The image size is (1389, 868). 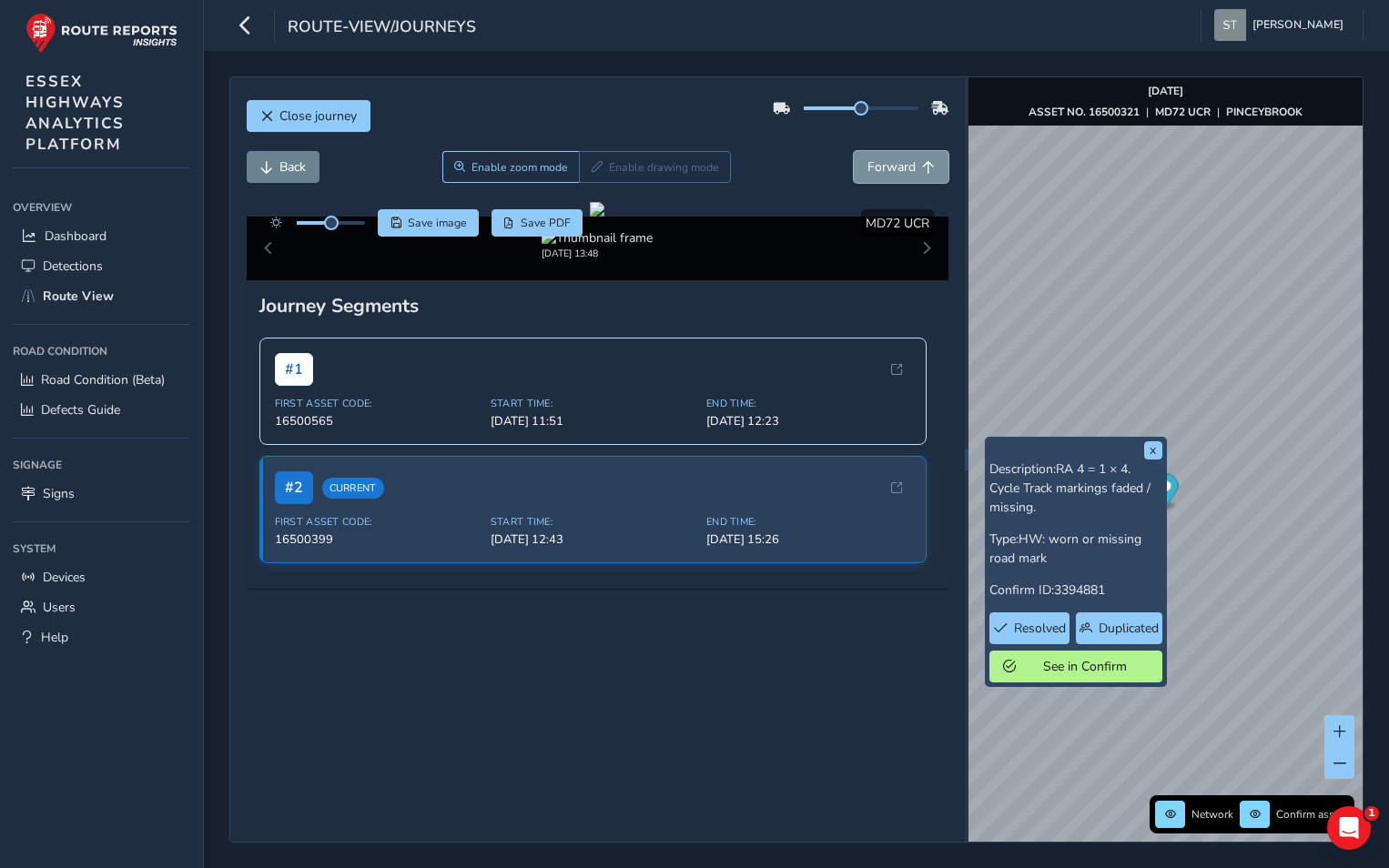 What do you see at coordinates (101, 549) in the screenshot?
I see `div: System` at bounding box center [101, 549].